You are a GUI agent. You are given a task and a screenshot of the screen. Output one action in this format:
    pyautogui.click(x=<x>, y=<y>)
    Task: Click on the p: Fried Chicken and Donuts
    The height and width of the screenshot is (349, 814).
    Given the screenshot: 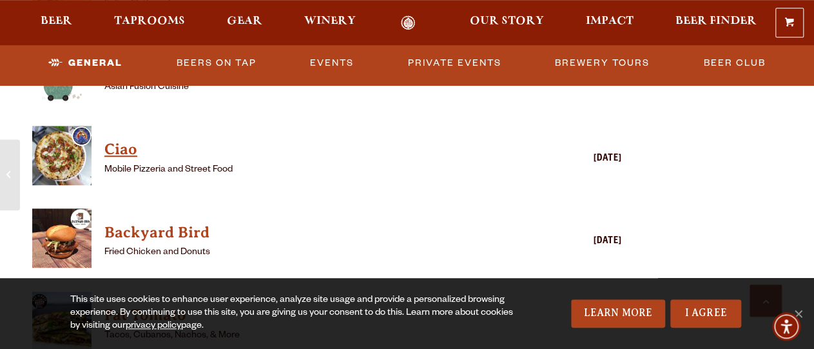 What is the action you would take?
    pyautogui.click(x=308, y=253)
    